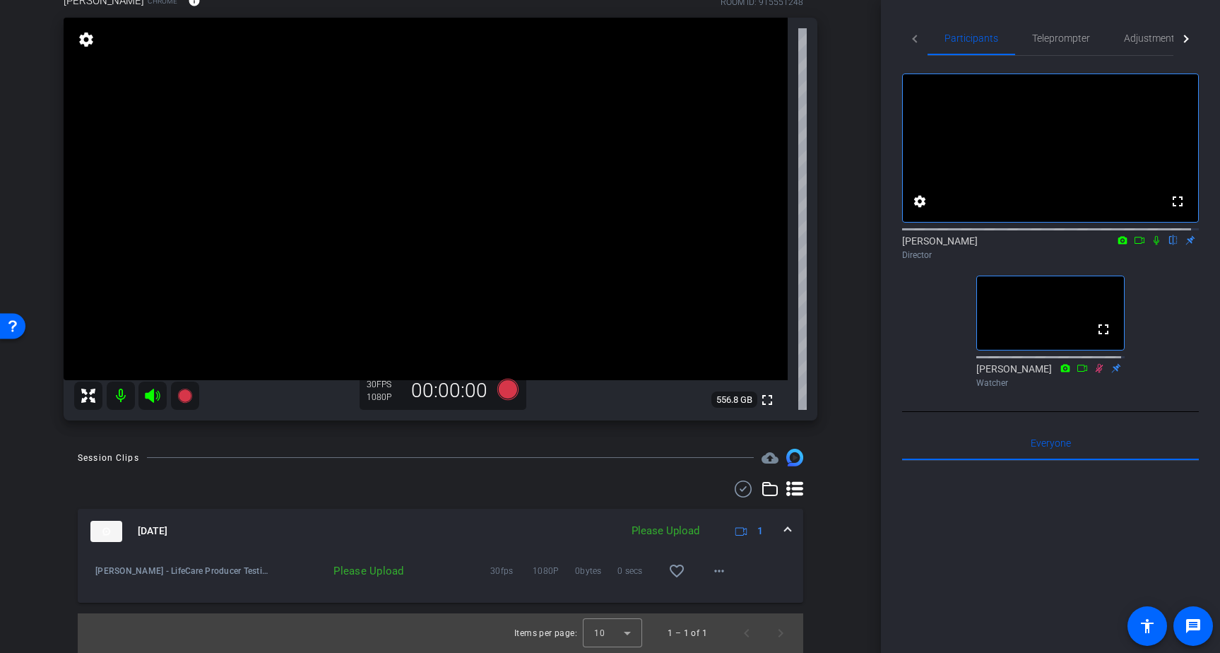 The height and width of the screenshot is (653, 1220). What do you see at coordinates (545, 633) in the screenshot?
I see `div: Items per page:` at bounding box center [545, 633].